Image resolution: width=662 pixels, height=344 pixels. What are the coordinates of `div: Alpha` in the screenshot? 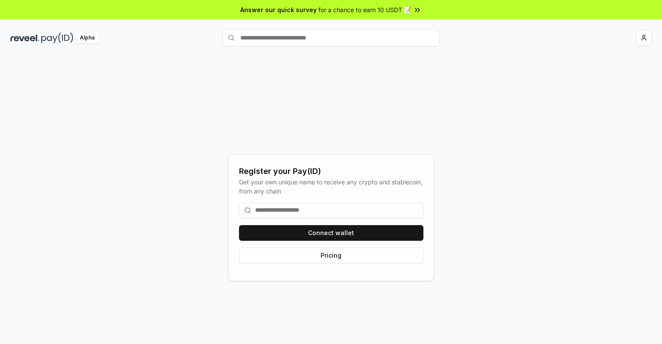 It's located at (87, 38).